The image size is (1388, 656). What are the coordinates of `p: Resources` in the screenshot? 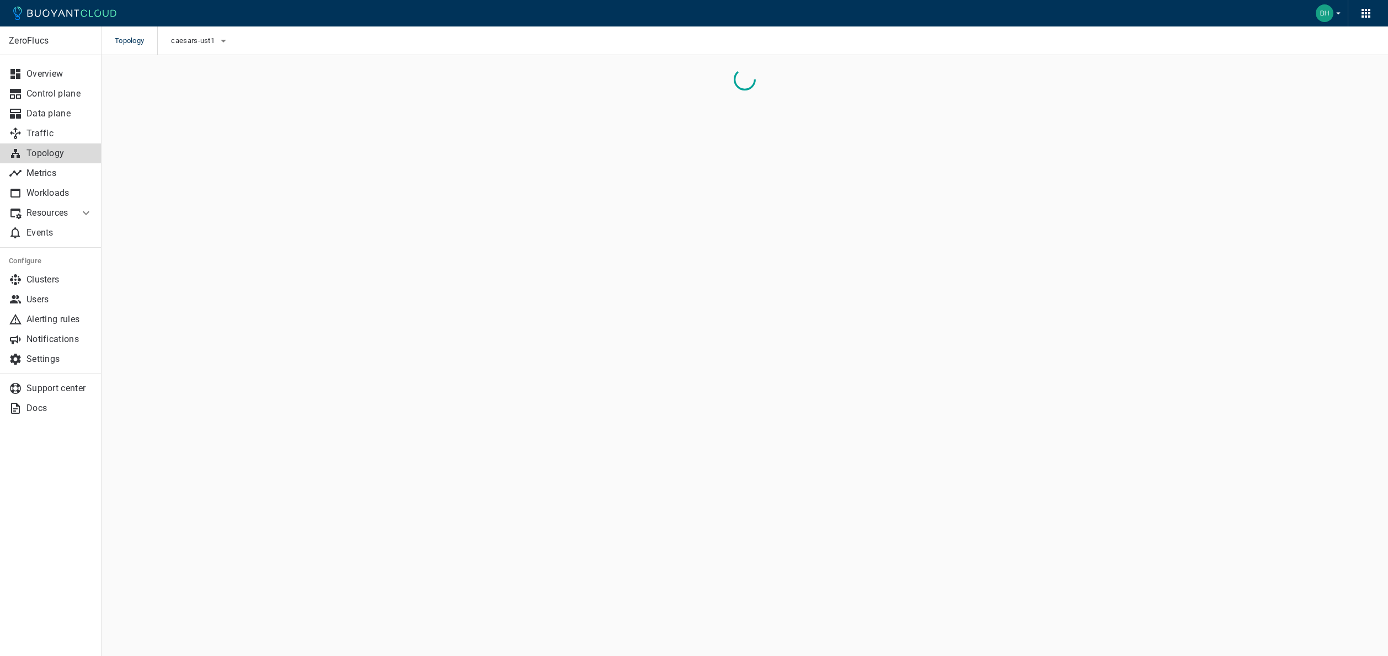 It's located at (49, 213).